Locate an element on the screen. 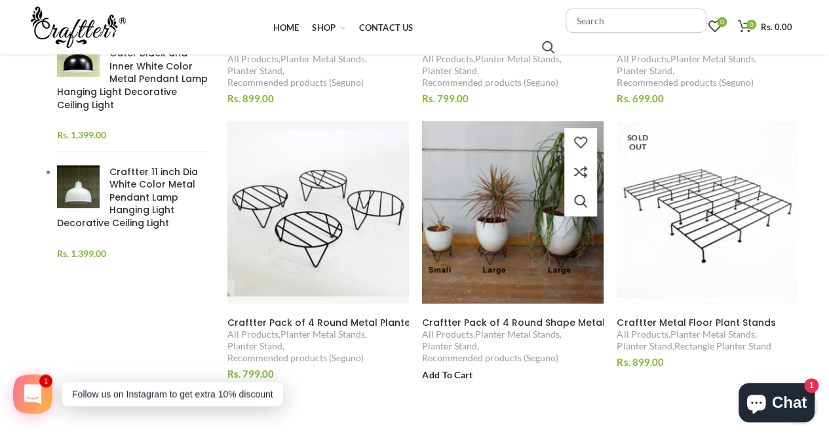 Image resolution: width=829 pixels, height=436 pixels. span: Shop is located at coordinates (324, 28).